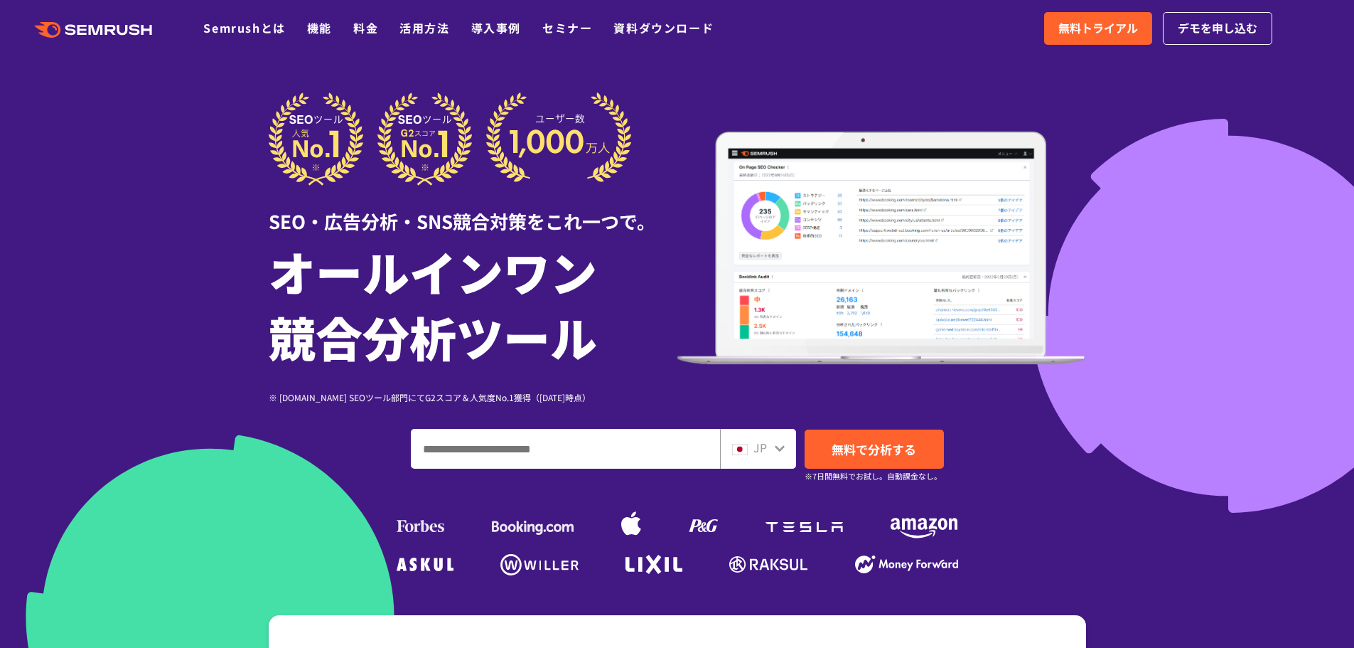  What do you see at coordinates (760, 447) in the screenshot?
I see `span: JP` at bounding box center [760, 447].